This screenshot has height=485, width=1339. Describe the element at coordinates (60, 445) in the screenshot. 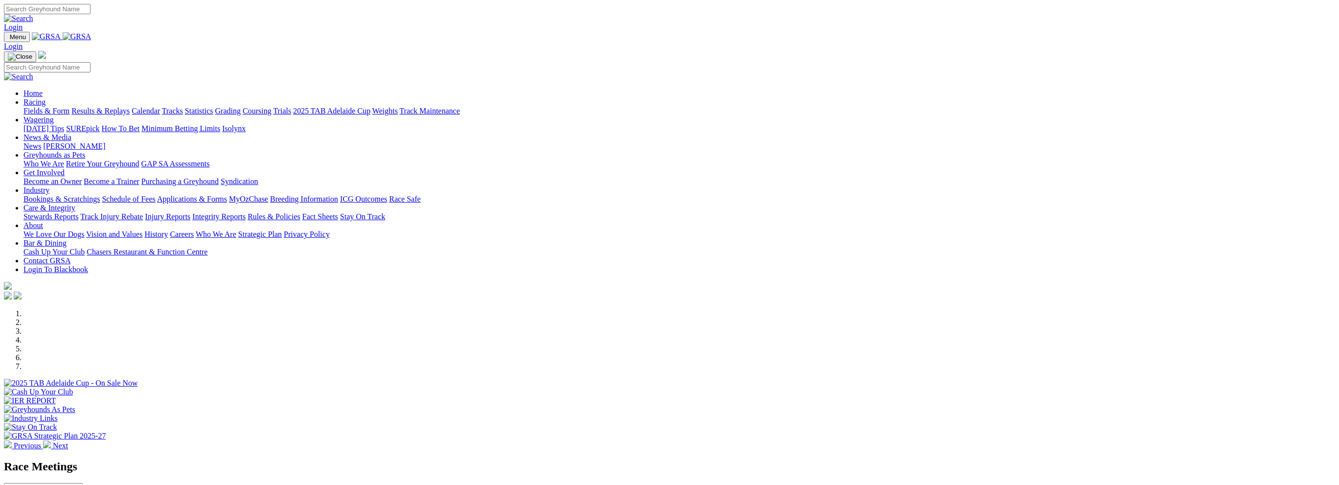

I see `span: Next` at that location.